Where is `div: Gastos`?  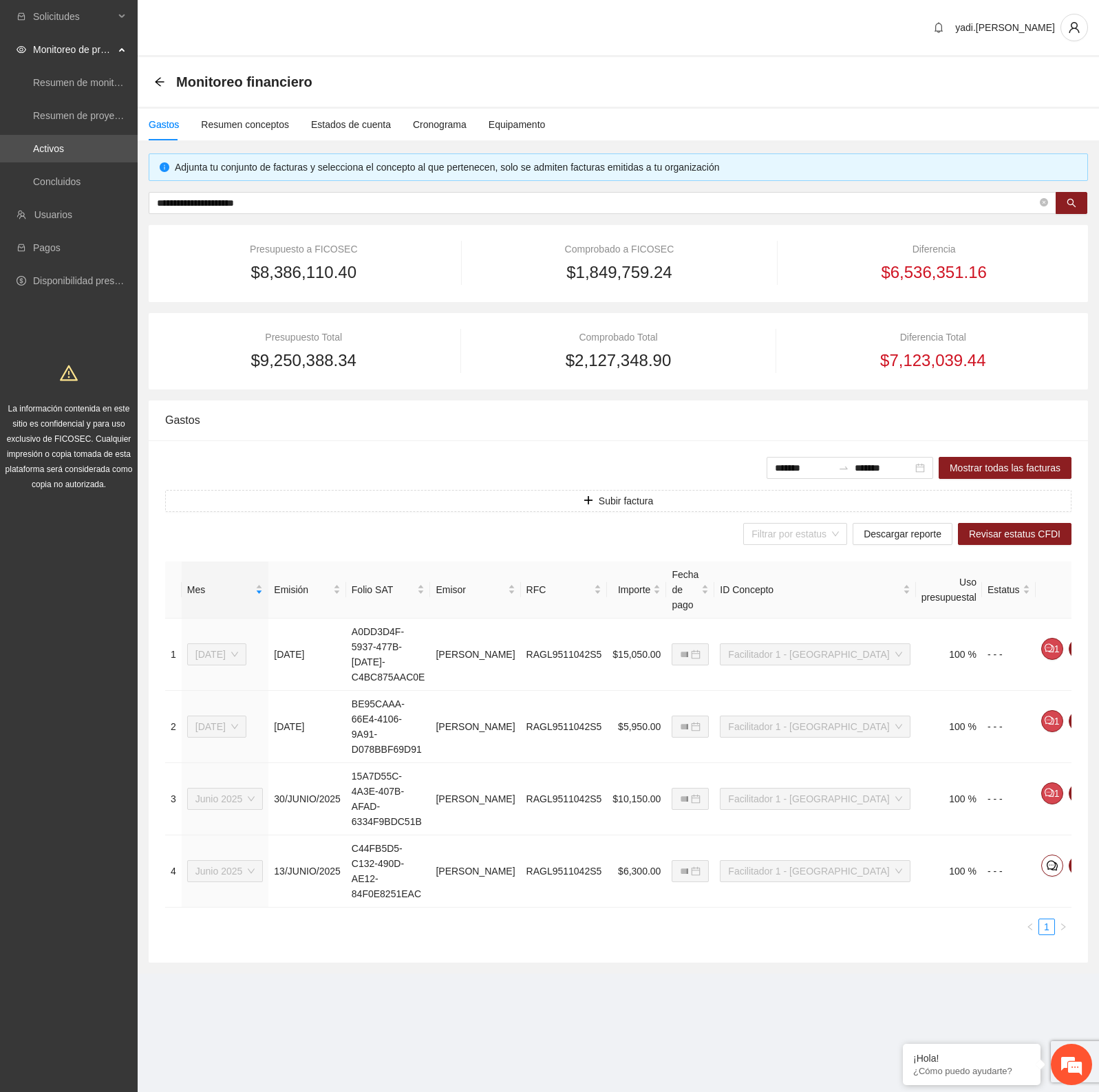
div: Gastos is located at coordinates (164, 125).